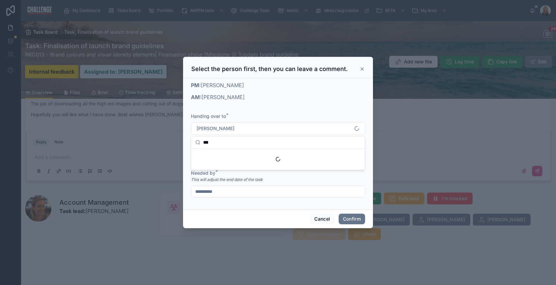 Image resolution: width=556 pixels, height=285 pixels. I want to click on strong: AM:, so click(196, 97).